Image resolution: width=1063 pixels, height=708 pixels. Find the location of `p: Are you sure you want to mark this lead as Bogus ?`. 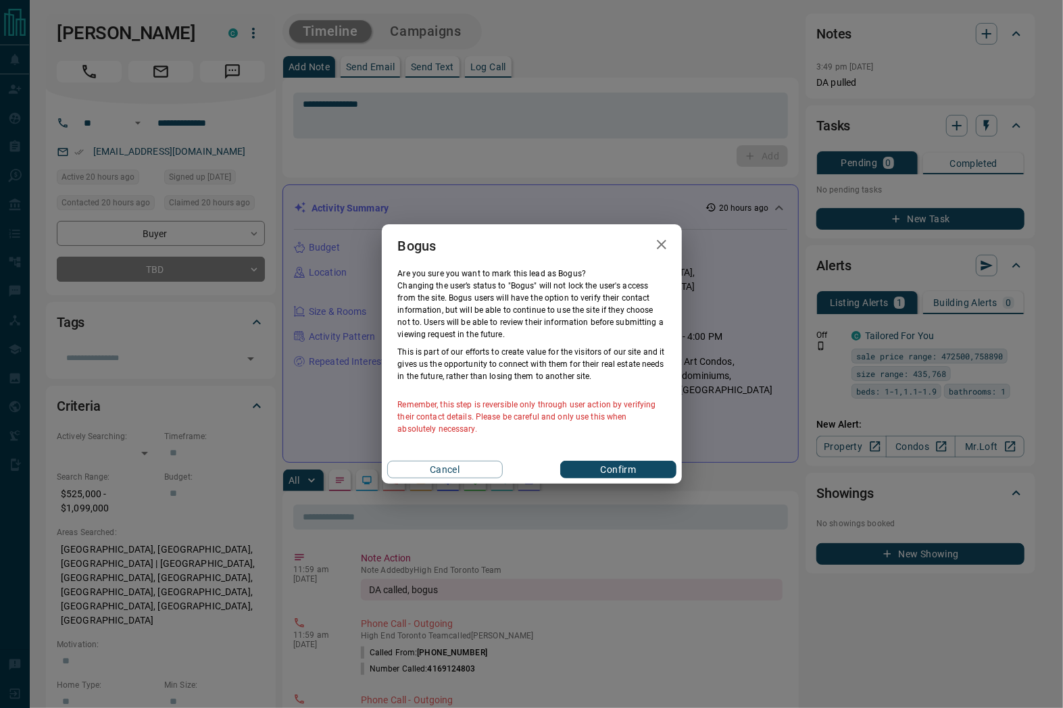

p: Are you sure you want to mark this lead as Bogus ? is located at coordinates (532, 274).